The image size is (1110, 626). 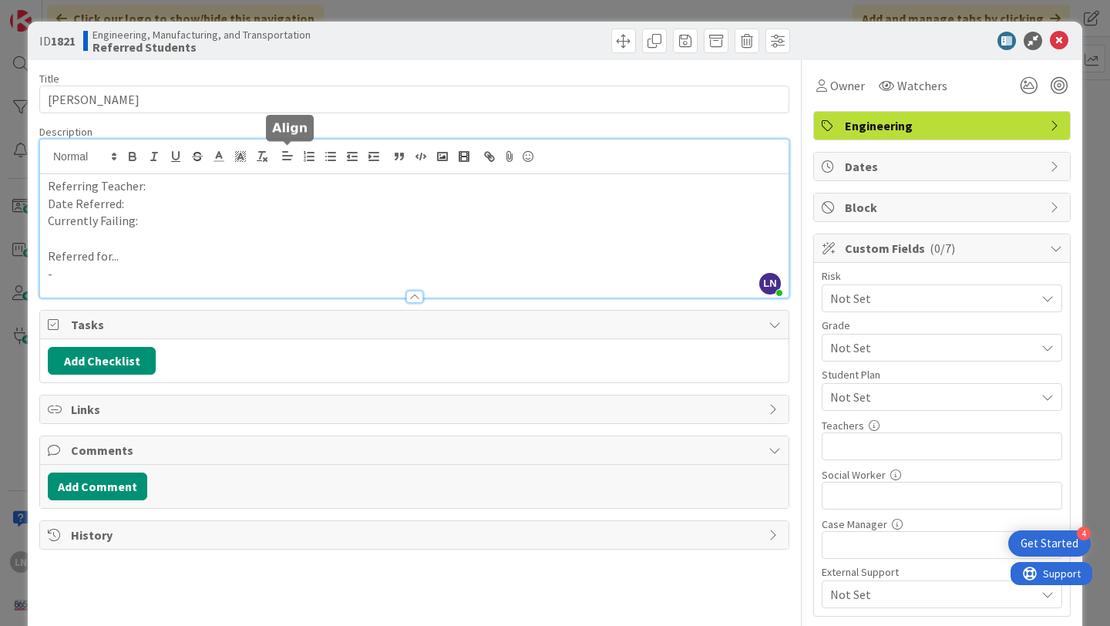 I want to click on b: Referred Students, so click(x=201, y=47).